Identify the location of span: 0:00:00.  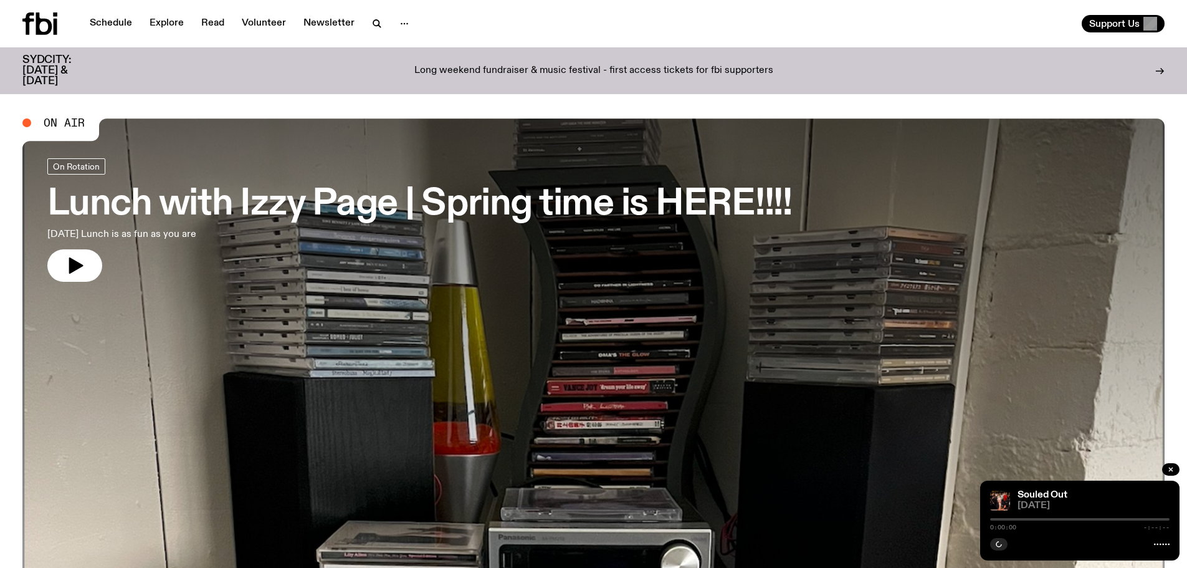
(1003, 527).